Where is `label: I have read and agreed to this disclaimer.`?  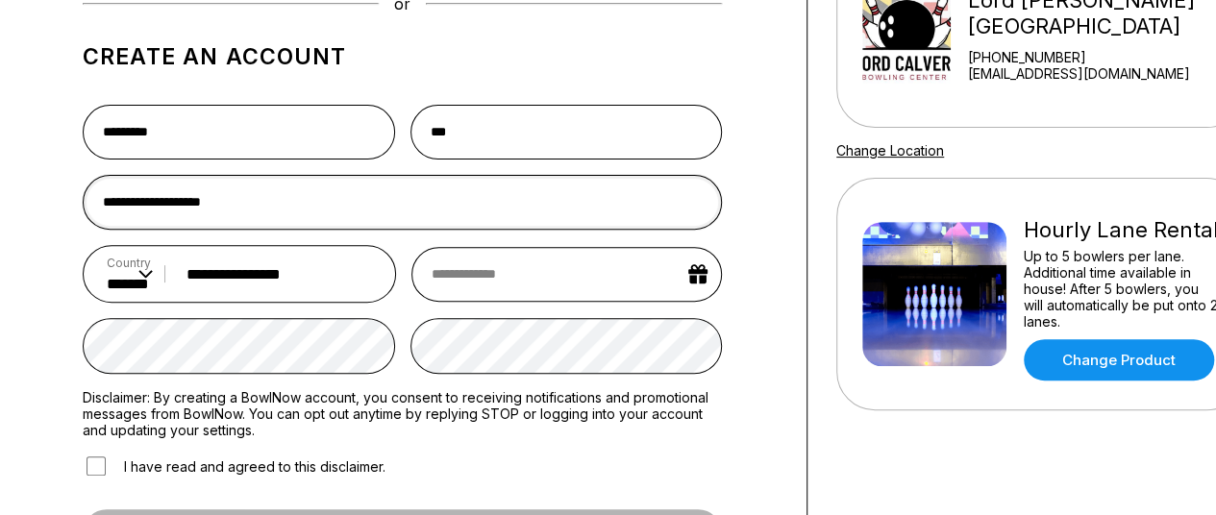
label: I have read and agreed to this disclaimer. is located at coordinates (234, 466).